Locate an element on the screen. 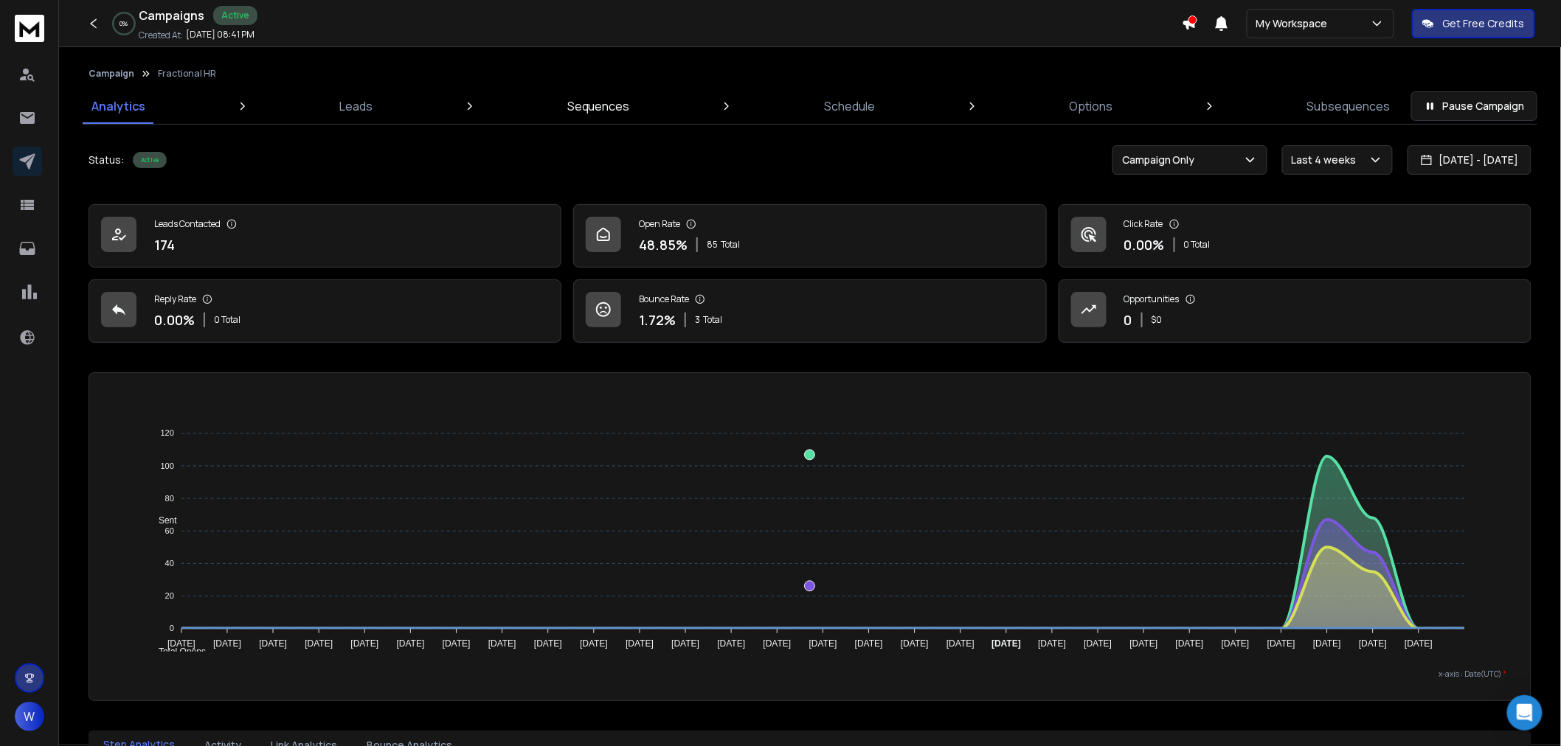 Image resolution: width=1561 pixels, height=746 pixels. span: Total Opens is located at coordinates (176, 652).